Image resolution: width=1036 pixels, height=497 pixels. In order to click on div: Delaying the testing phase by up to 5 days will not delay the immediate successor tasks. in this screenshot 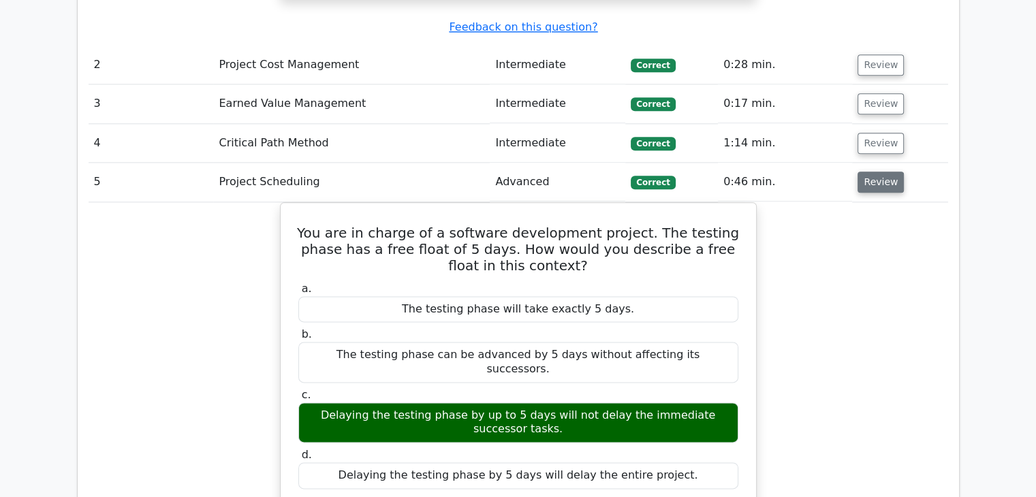, I will do `click(518, 423)`.